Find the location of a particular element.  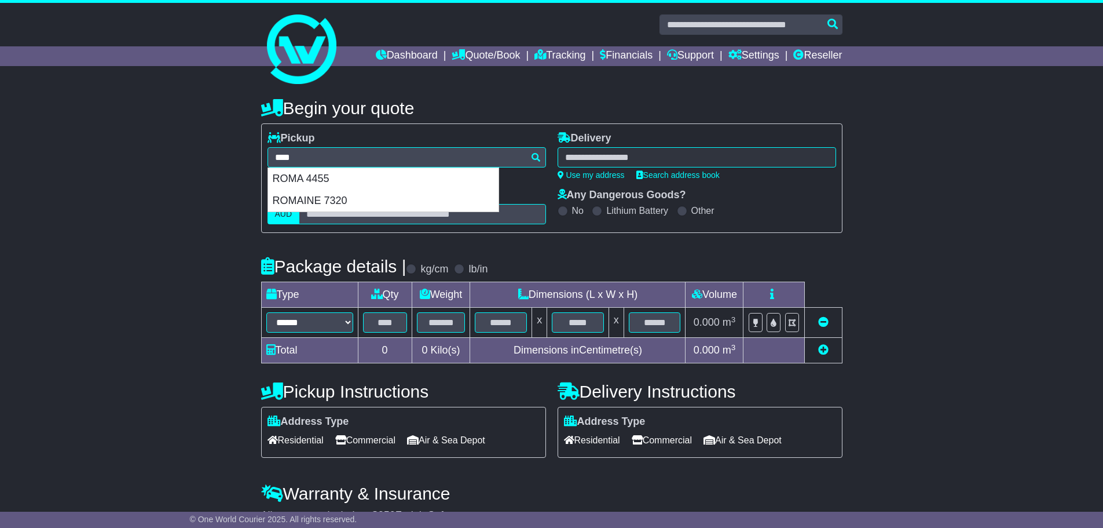

a: Add new item is located at coordinates (823, 350).